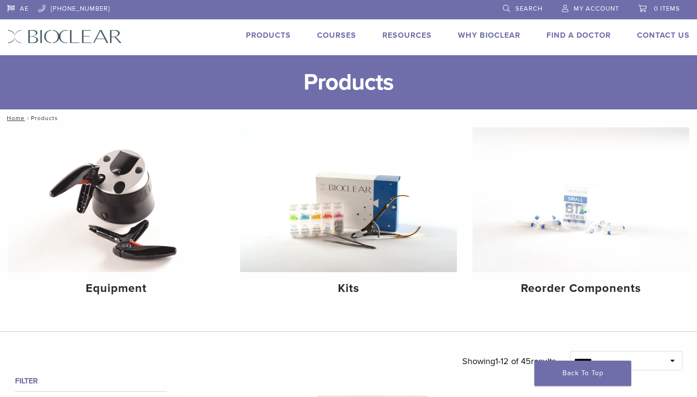 The image size is (697, 397). I want to click on a: Kits, so click(349, 215).